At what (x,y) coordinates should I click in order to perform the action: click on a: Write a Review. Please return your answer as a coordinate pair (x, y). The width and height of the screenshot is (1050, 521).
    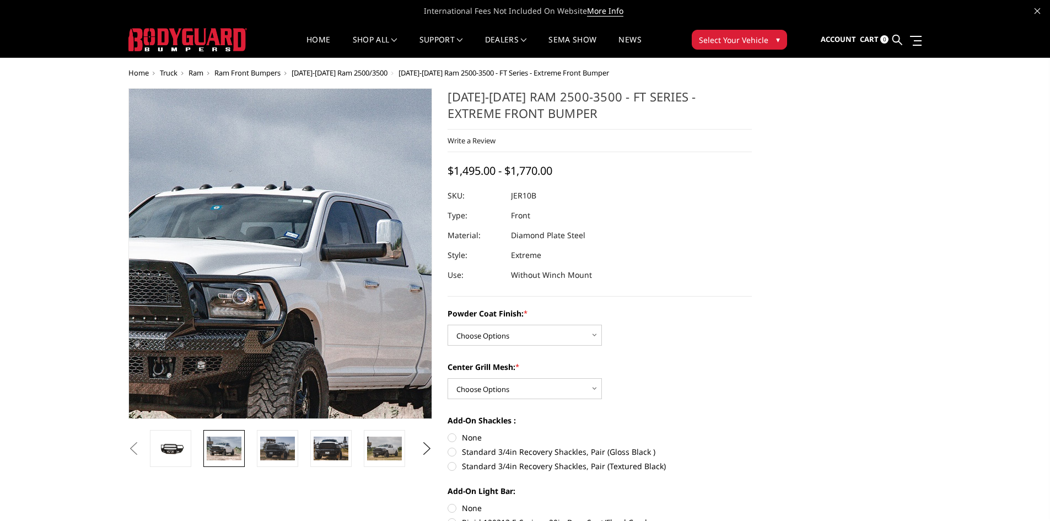
    Looking at the image, I should click on (471, 141).